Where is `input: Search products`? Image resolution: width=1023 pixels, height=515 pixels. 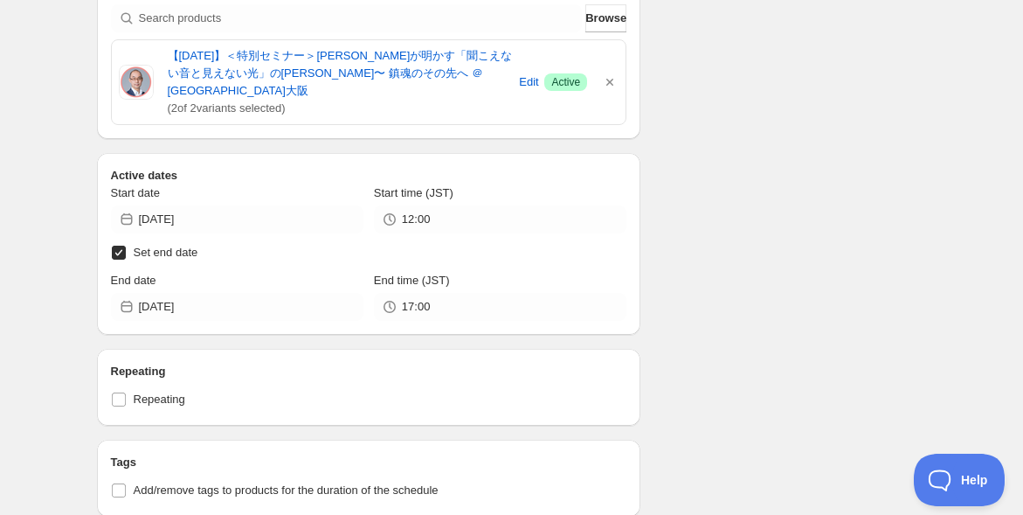
input: Search products is located at coordinates (361, 18).